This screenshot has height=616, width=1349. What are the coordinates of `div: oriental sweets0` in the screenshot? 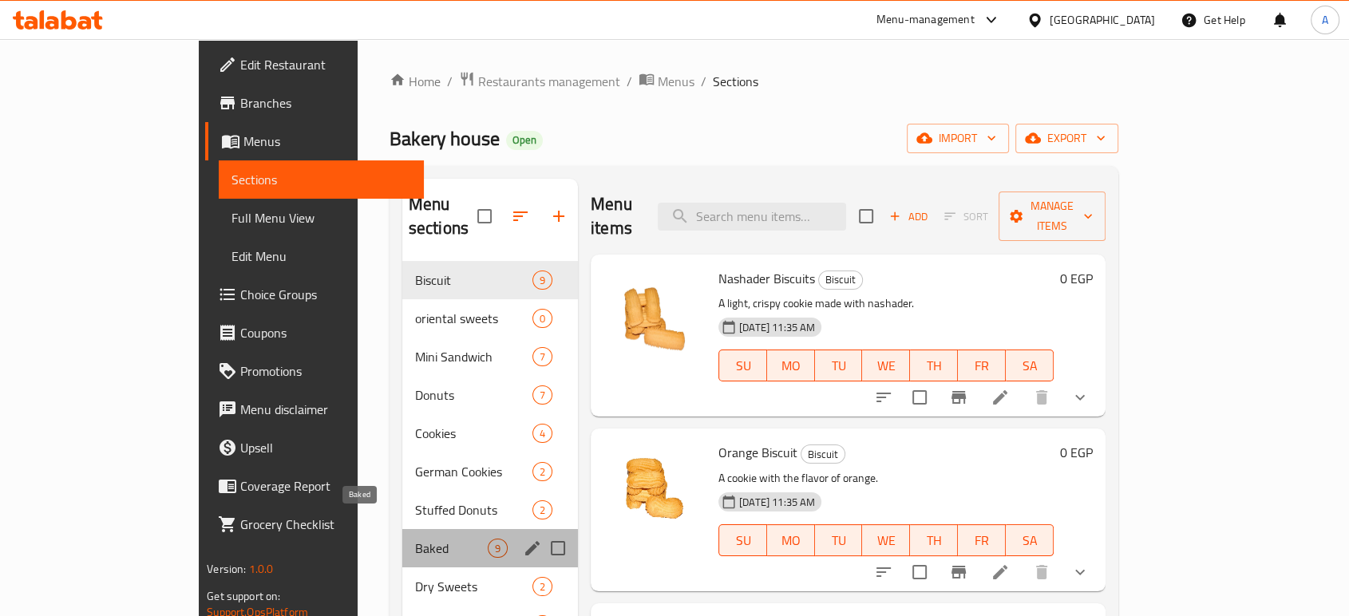 It's located at (490, 318).